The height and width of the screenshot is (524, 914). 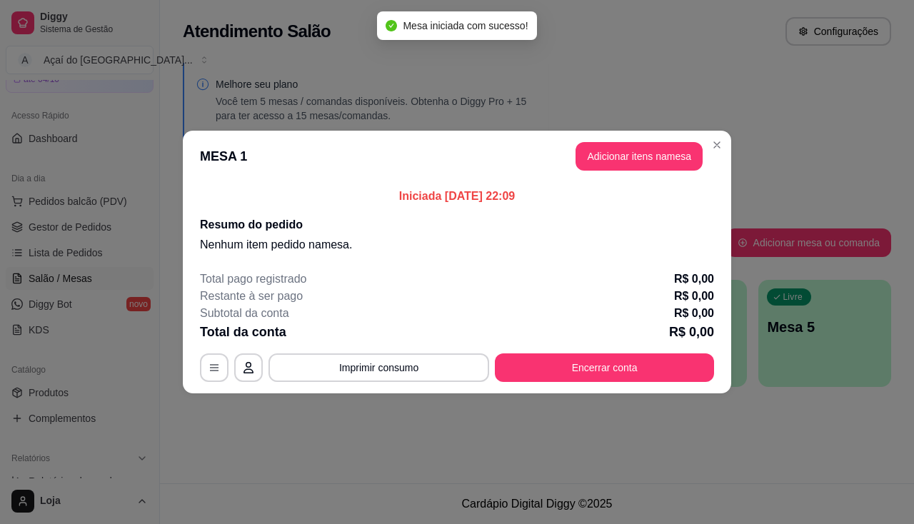 What do you see at coordinates (457, 245) in the screenshot?
I see `p: Nenhum item pedido na mesa .` at bounding box center [457, 245].